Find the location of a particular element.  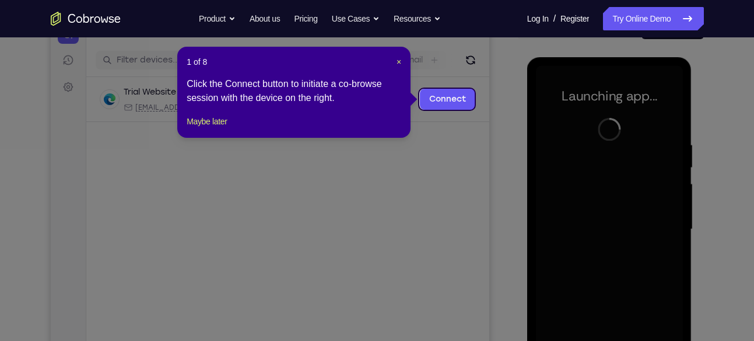

label: demo_id is located at coordinates (250, 44).